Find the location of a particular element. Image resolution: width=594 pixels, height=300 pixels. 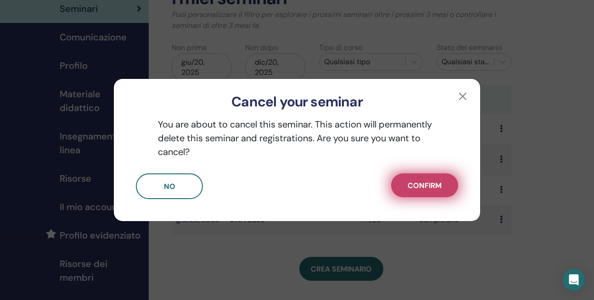

div: Open Intercom Messenger is located at coordinates (574, 280).